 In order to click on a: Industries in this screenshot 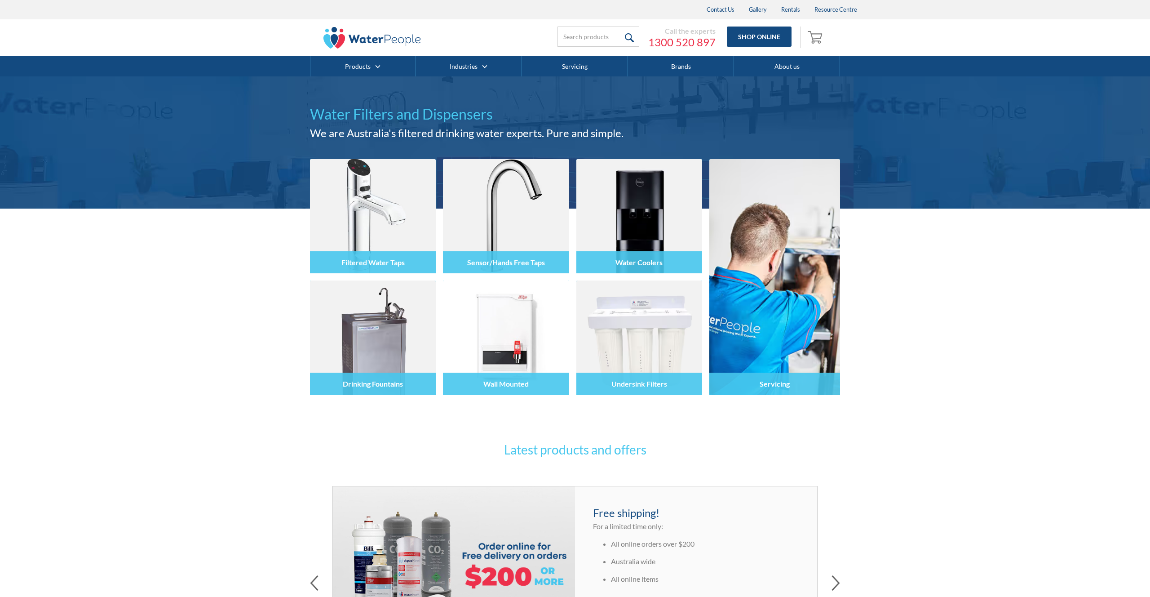, I will do `click(464, 66)`.